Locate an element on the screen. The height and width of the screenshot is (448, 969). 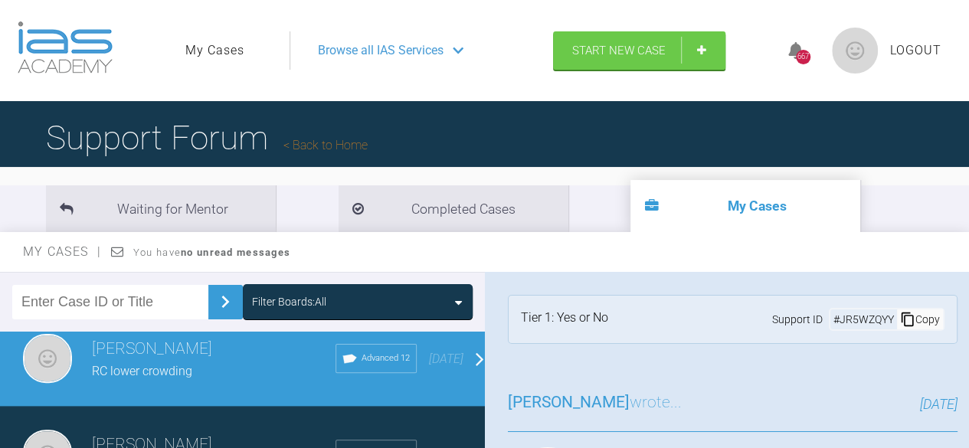
a: Logout is located at coordinates (915, 51).